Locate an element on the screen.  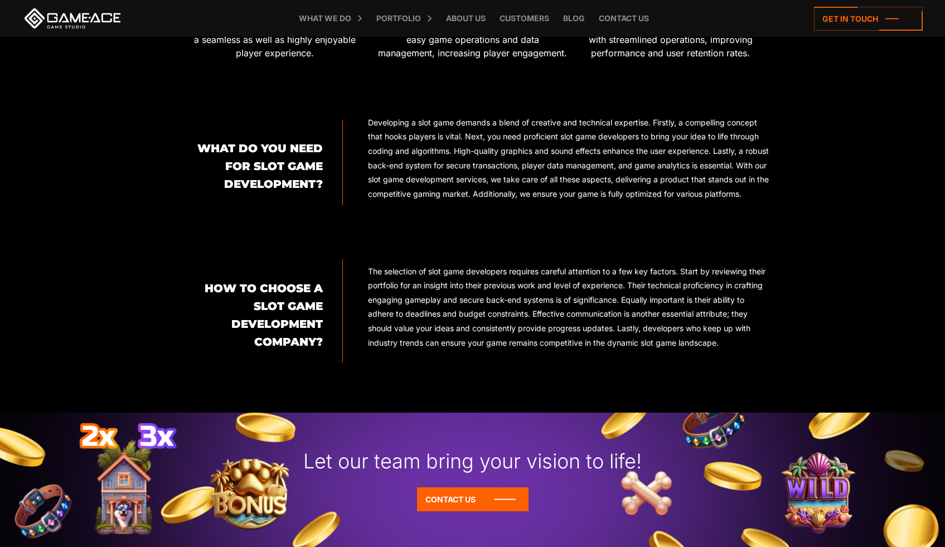
h2: How to Choose a Slot Game Development Company? is located at coordinates (249, 315).